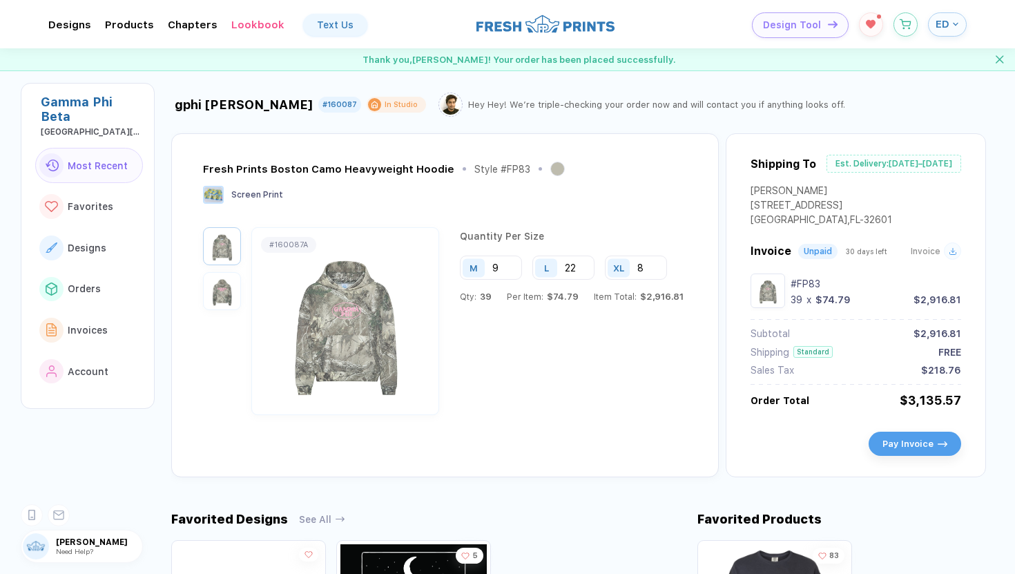 The width and height of the screenshot is (1015, 574). I want to click on div: Order Total, so click(779, 400).